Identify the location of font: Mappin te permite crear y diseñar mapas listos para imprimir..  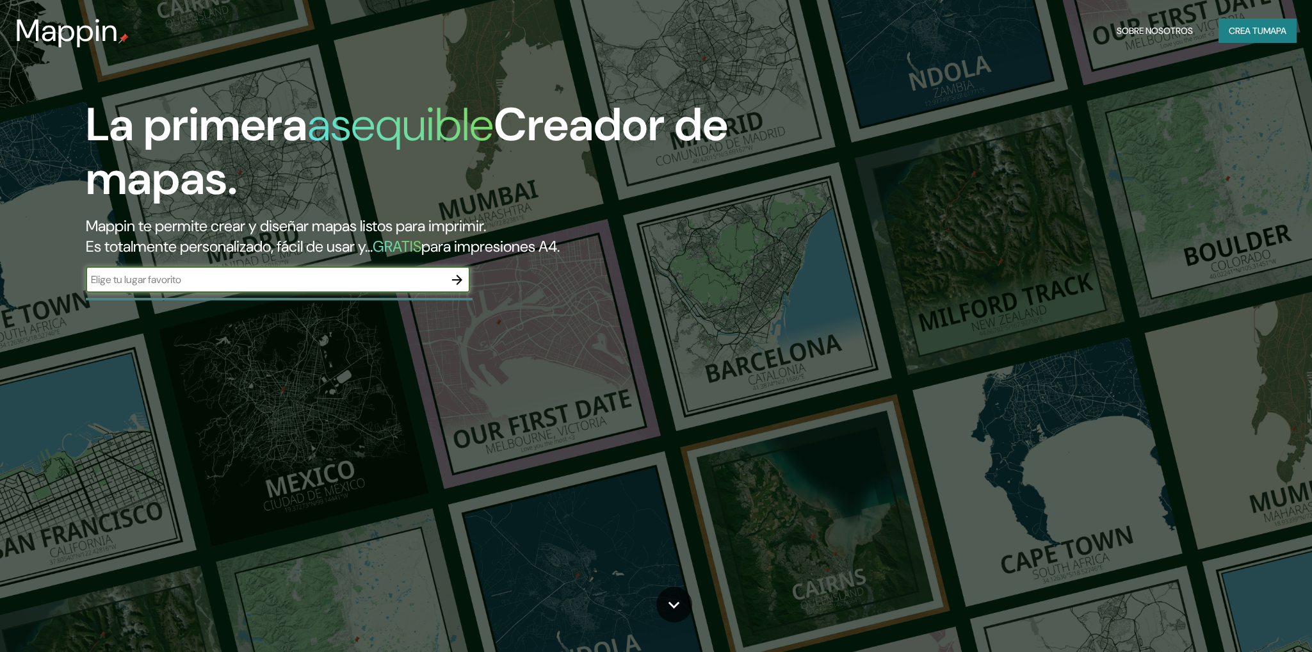
(286, 225).